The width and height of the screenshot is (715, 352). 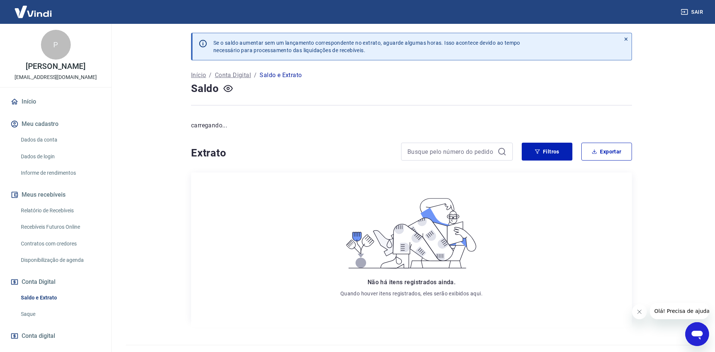 I want to click on img: Vindi, so click(x=33, y=12).